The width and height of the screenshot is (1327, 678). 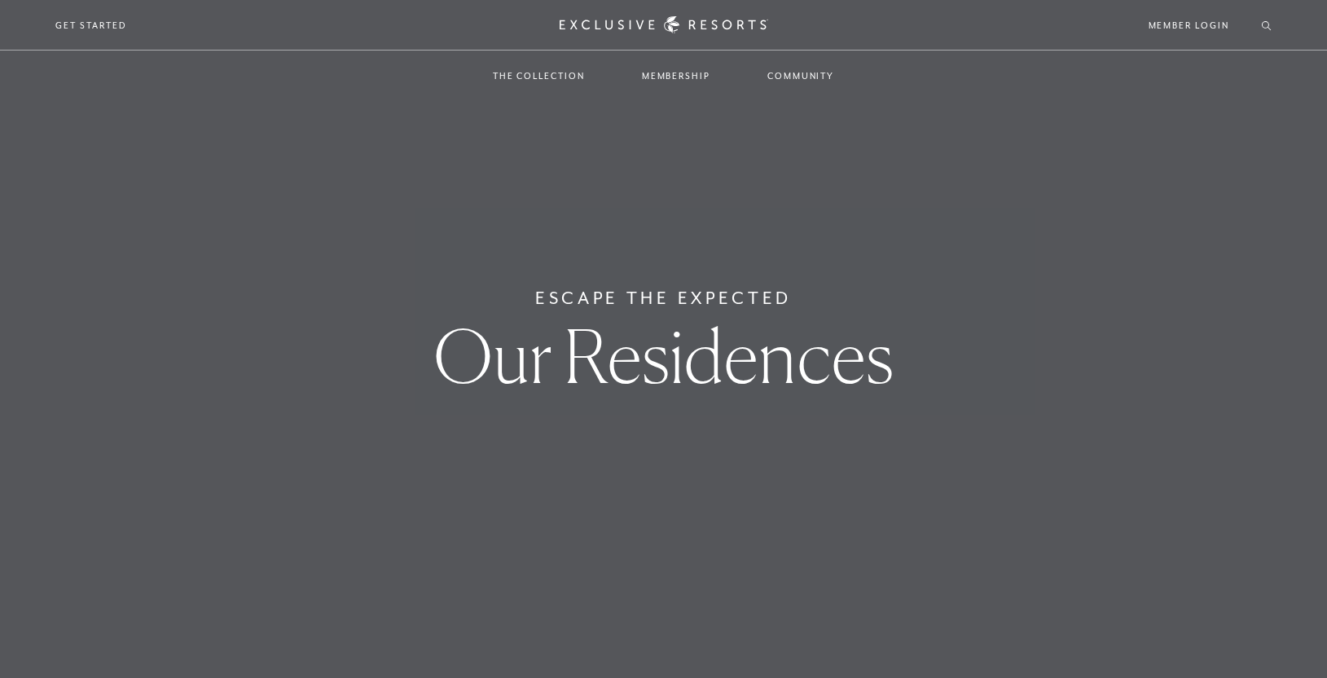 What do you see at coordinates (90, 25) in the screenshot?
I see `a: Get Started` at bounding box center [90, 25].